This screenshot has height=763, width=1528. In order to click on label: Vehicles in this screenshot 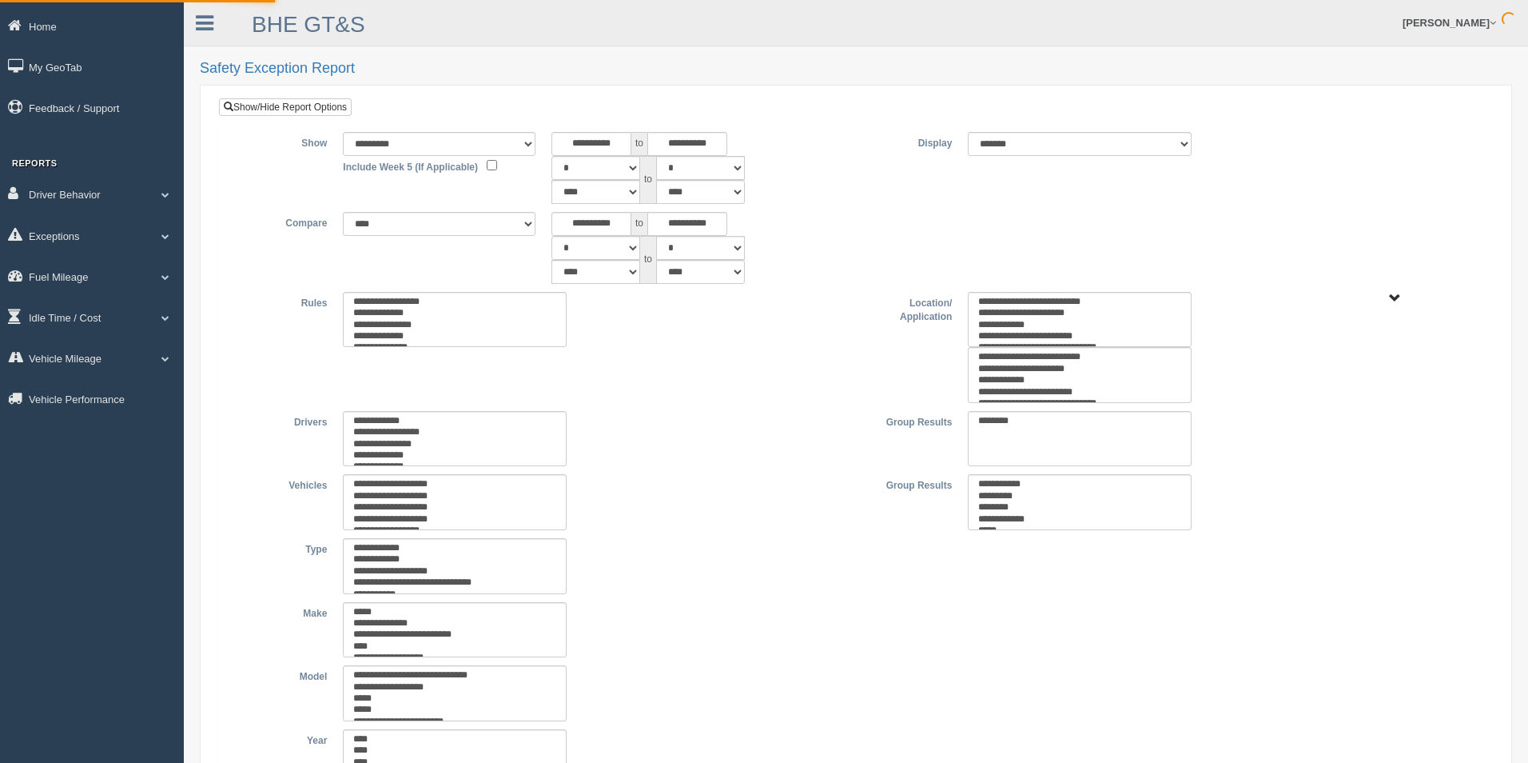, I will do `click(283, 484)`.